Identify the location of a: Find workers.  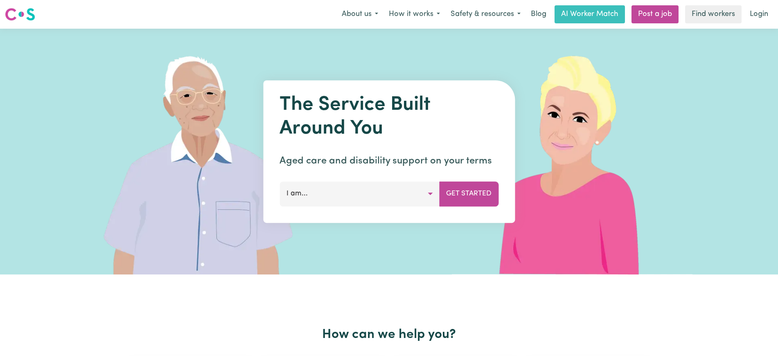
(713, 14).